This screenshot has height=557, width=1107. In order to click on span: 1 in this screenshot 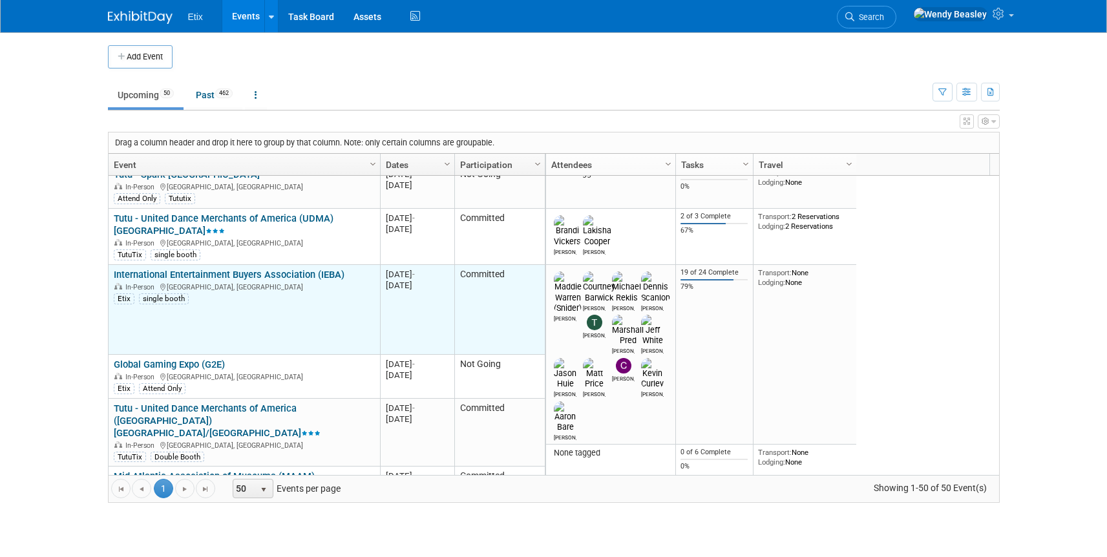, I will do `click(164, 489)`.